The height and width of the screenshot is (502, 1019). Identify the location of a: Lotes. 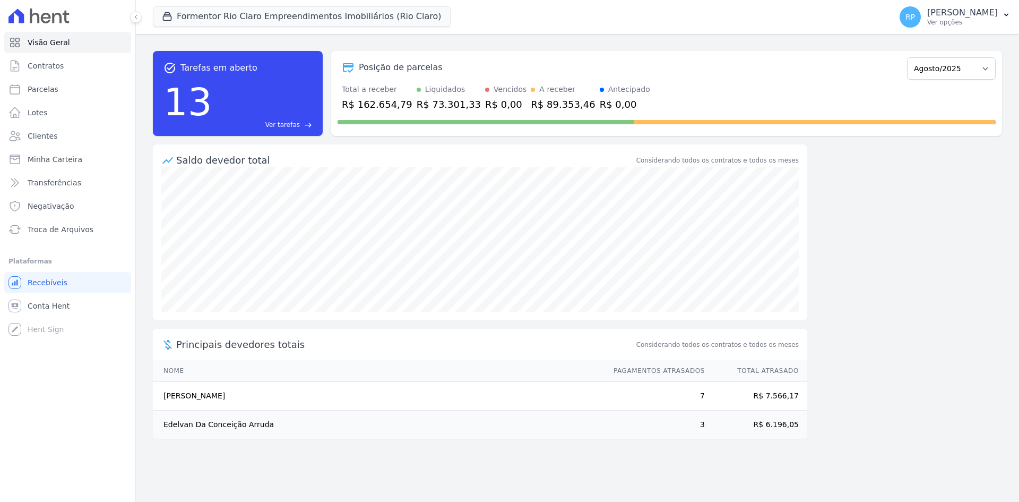
(67, 113).